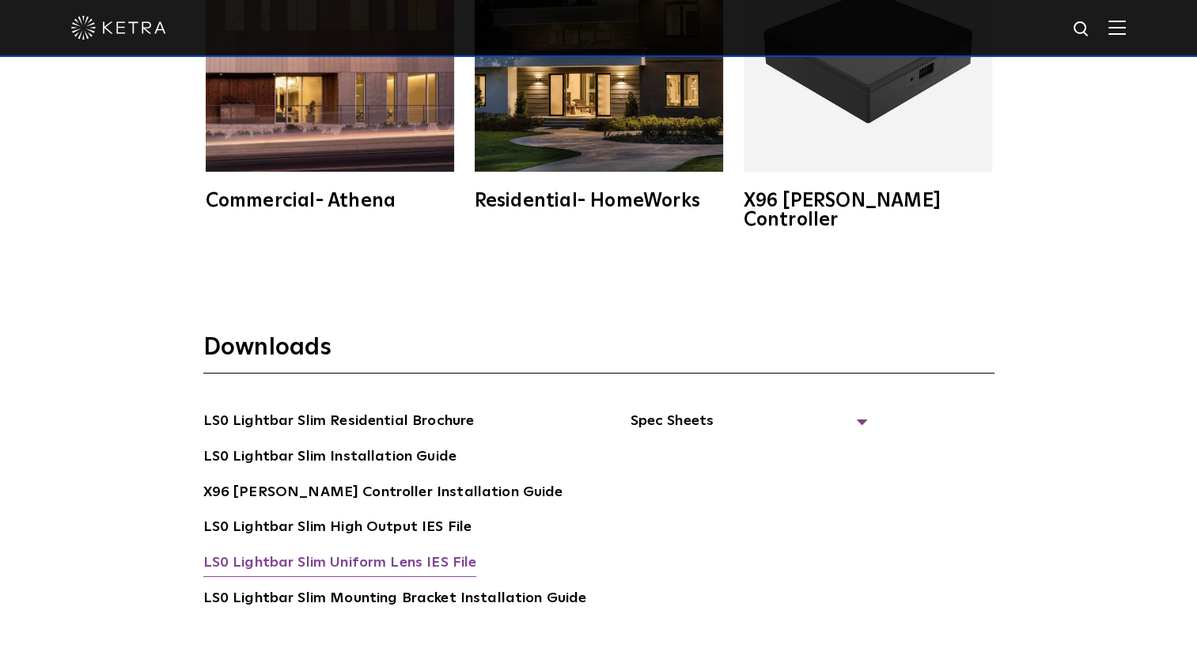  Describe the element at coordinates (395, 600) in the screenshot. I see `a: LS0 Lightbar Slim Mounting Bracket Installation Guide` at that location.